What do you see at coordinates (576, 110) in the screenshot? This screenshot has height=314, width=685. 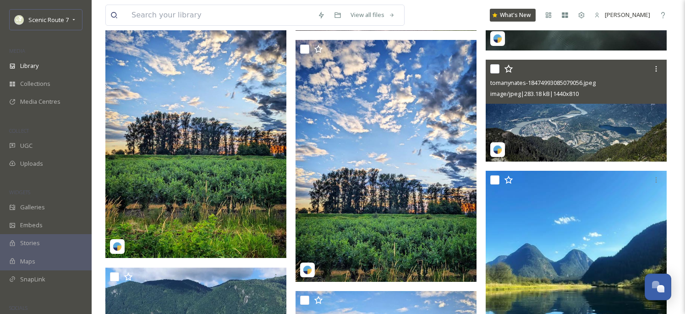 I see `img: tomanynates-18474993085079056.jpeg` at bounding box center [576, 110].